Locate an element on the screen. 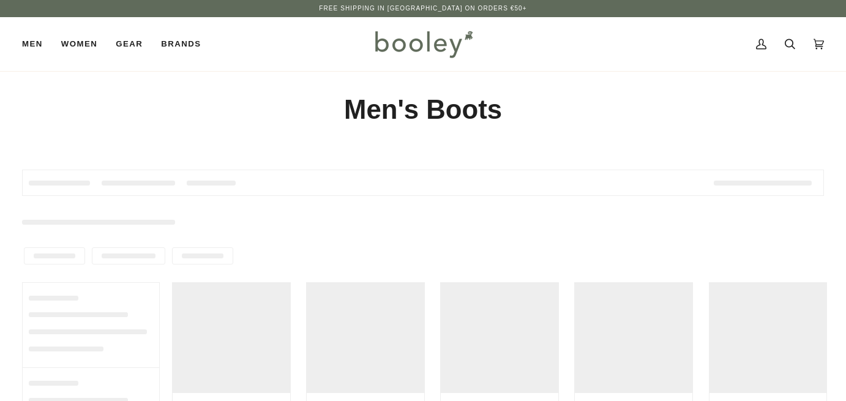 This screenshot has width=846, height=401. a: Gear is located at coordinates (129, 44).